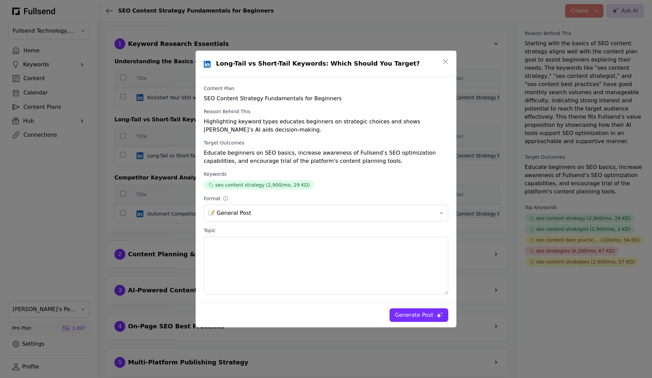 Image resolution: width=652 pixels, height=378 pixels. I want to click on label: Reason Behind This, so click(326, 111).